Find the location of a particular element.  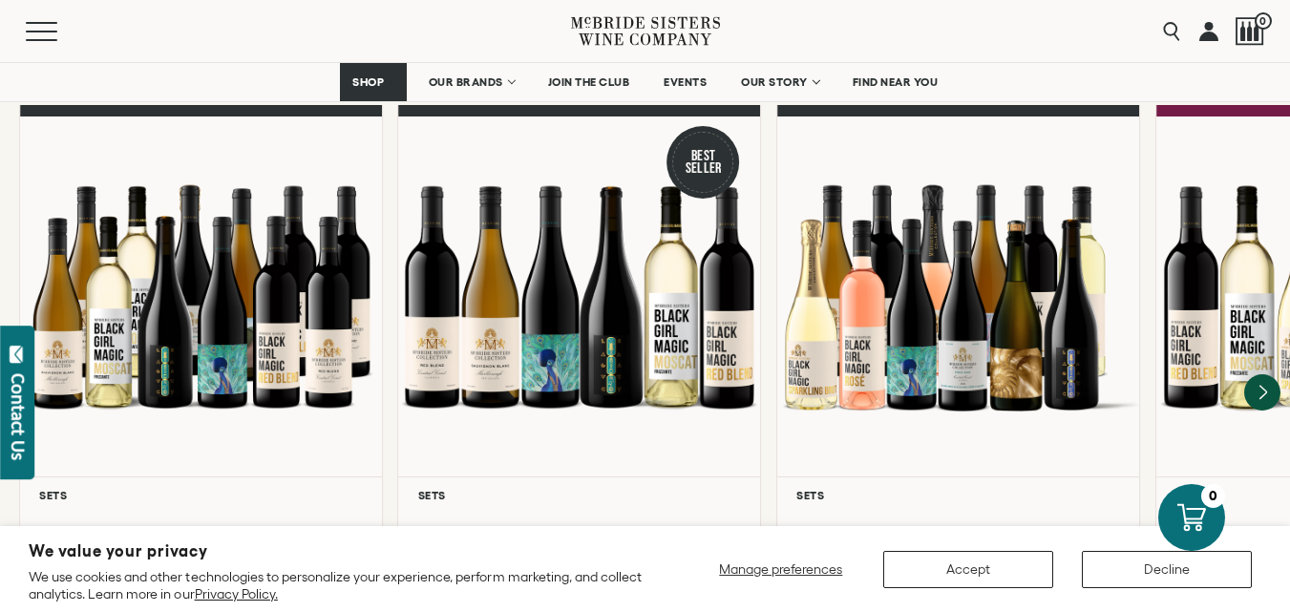

button: Mobile Menu Trigger is located at coordinates (60, 32).